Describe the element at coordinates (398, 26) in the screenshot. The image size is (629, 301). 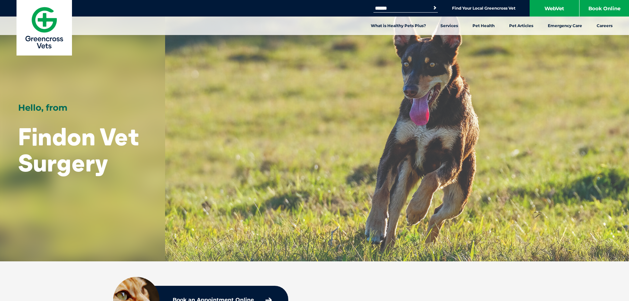
I see `a: What is Healthy Pets Plus?` at that location.